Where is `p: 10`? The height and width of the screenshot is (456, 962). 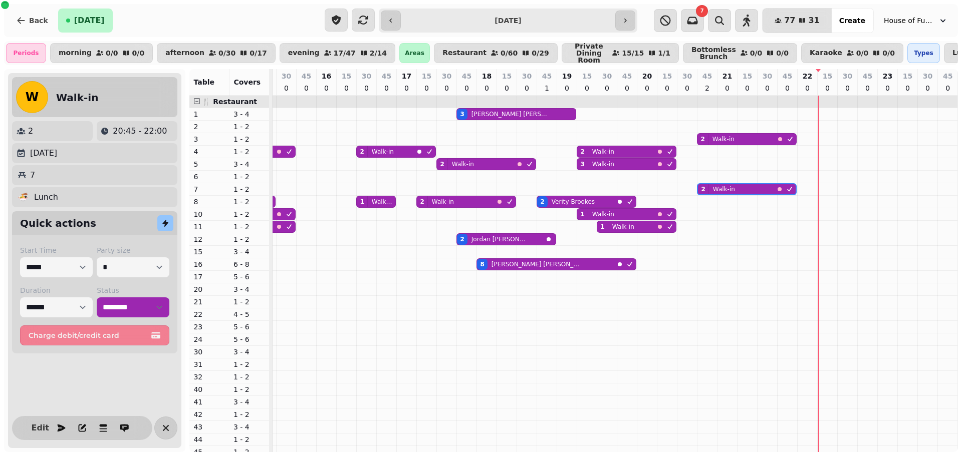
p: 10 is located at coordinates (209, 214).